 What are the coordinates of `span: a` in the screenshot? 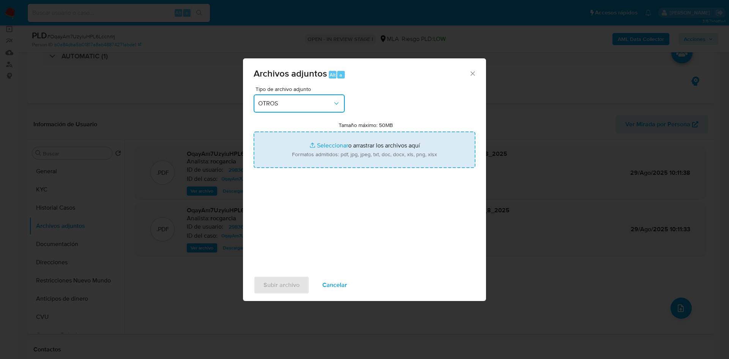 It's located at (340, 75).